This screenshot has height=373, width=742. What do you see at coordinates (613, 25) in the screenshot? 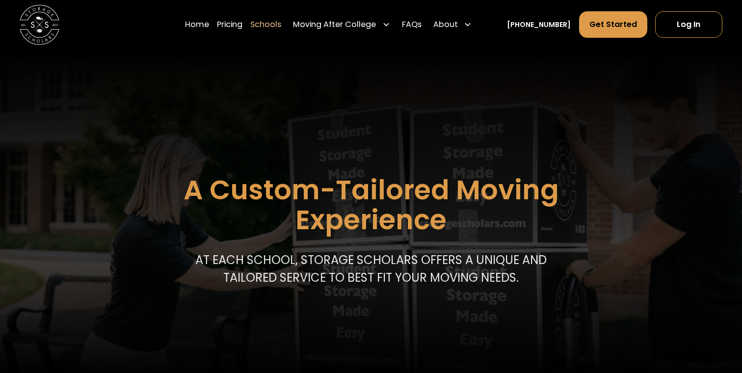
I see `a: Get Started` at bounding box center [613, 25].